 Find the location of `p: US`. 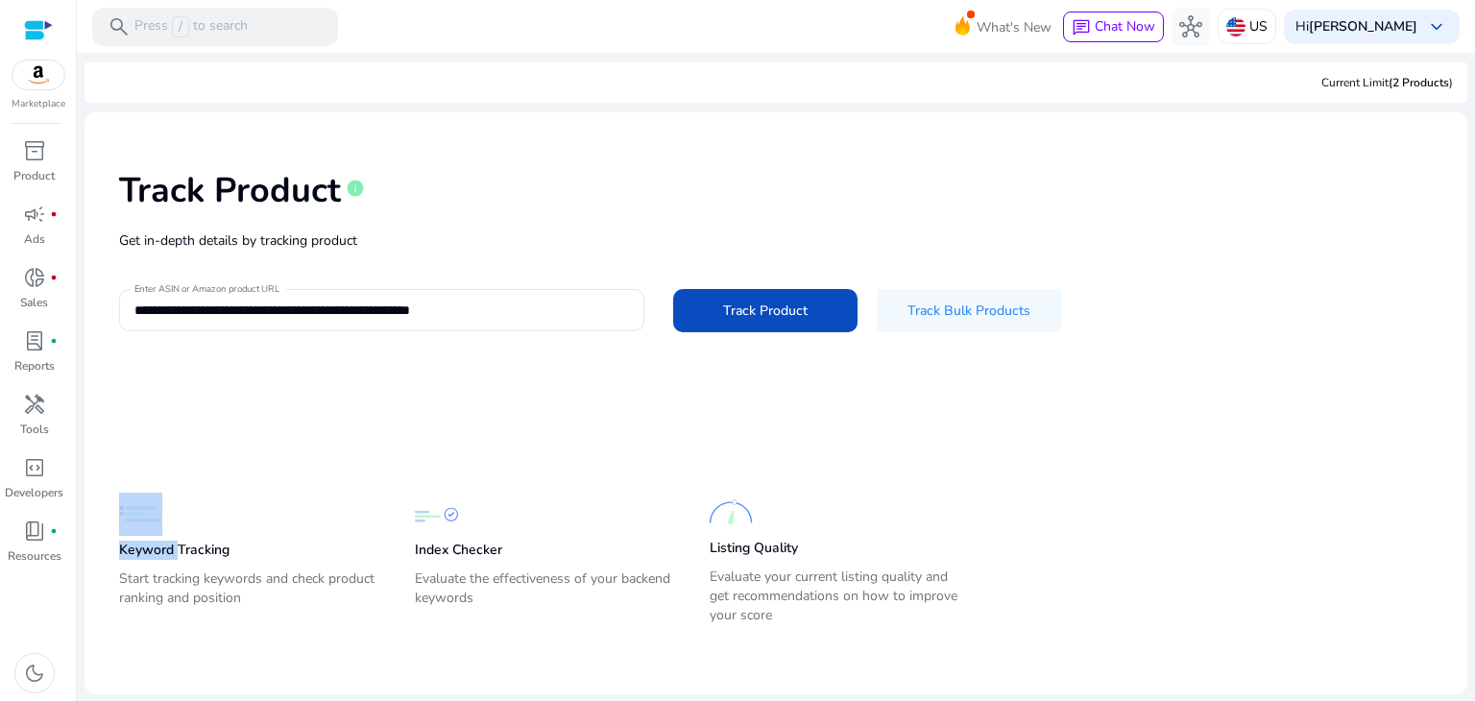

p: US is located at coordinates (1258, 26).